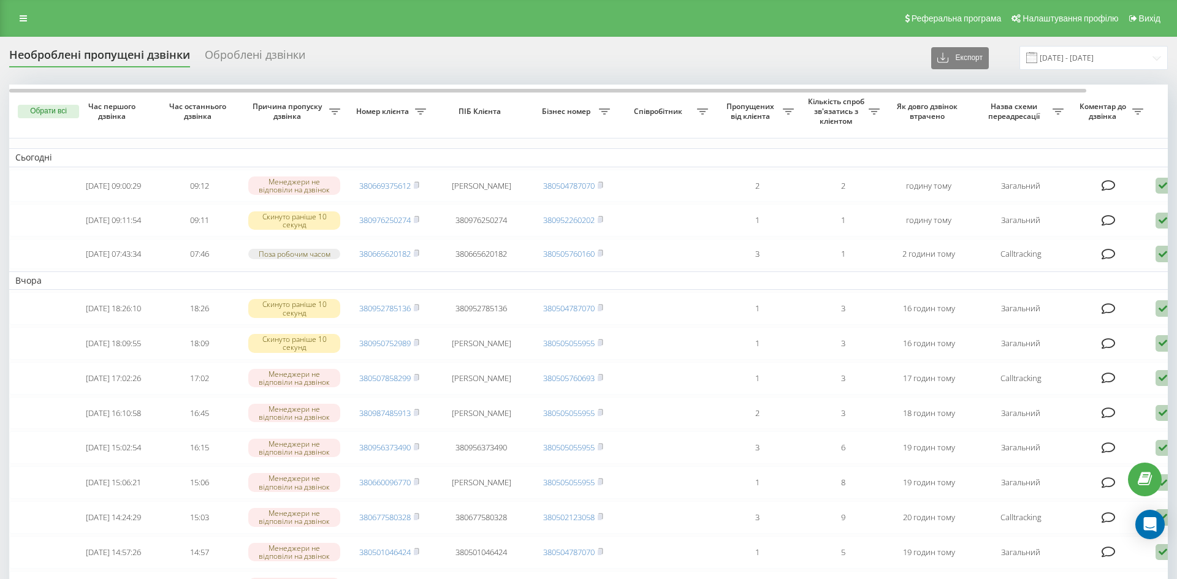  Describe the element at coordinates (956, 18) in the screenshot. I see `span: Реферальна програма` at that location.